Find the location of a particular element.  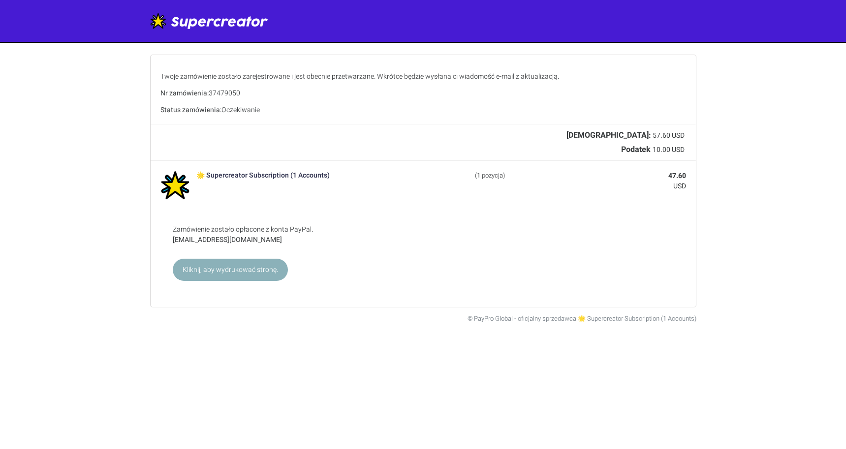

span: 57.60 is located at coordinates (662, 135).